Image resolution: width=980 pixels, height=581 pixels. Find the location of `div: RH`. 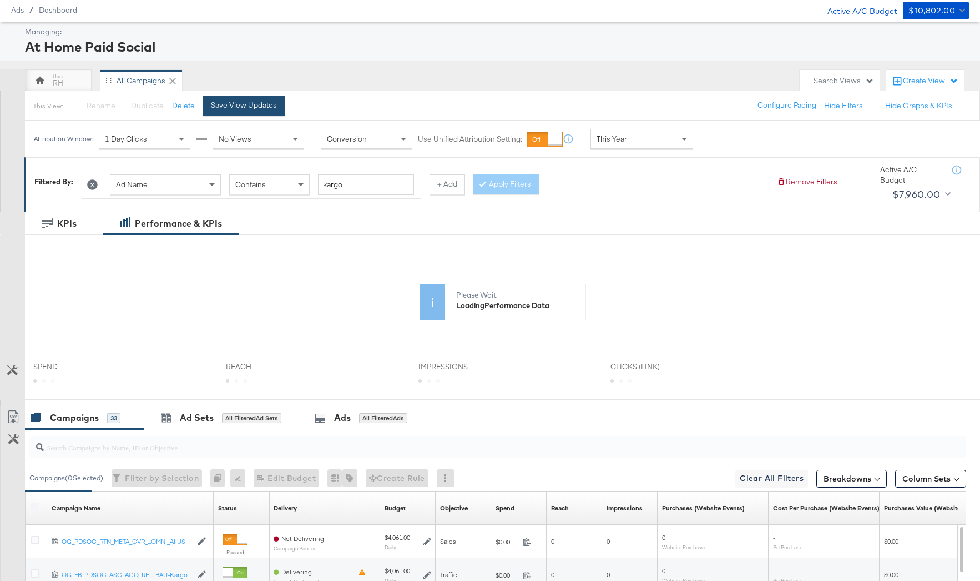

div: RH is located at coordinates (58, 83).